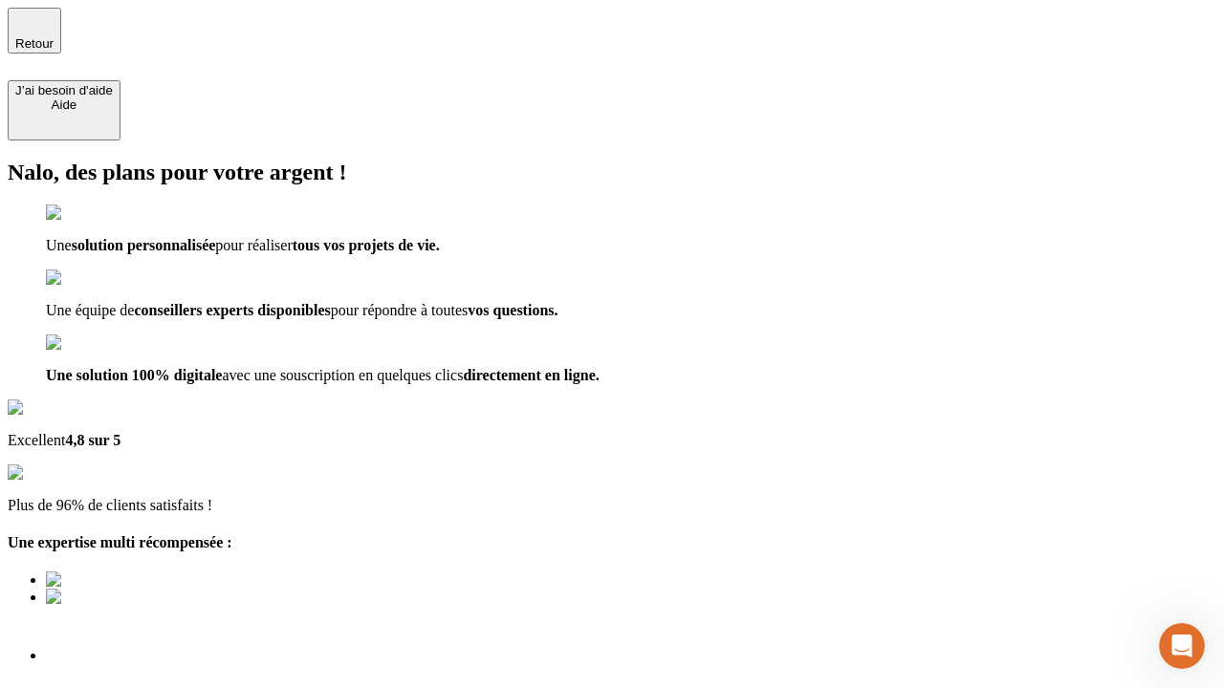 The height and width of the screenshot is (688, 1224). What do you see at coordinates (134, 375) in the screenshot?
I see `span: Une solution 100% digitale` at bounding box center [134, 375].